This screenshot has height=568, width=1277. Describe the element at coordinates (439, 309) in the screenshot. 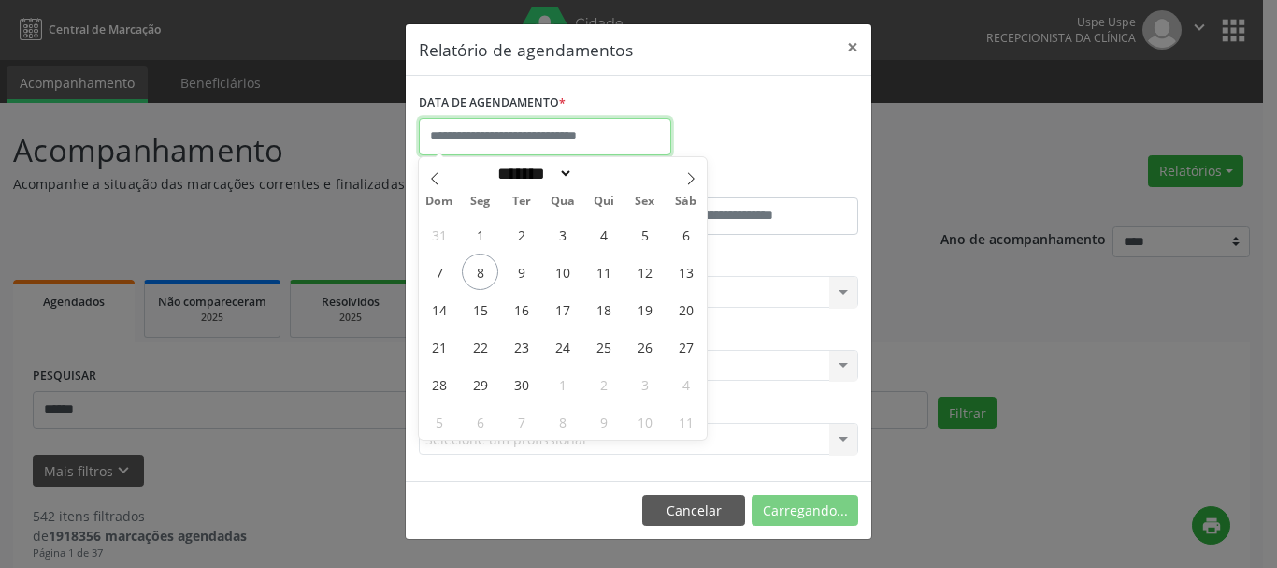

I see `span: Setembro 14, 2025` at that location.